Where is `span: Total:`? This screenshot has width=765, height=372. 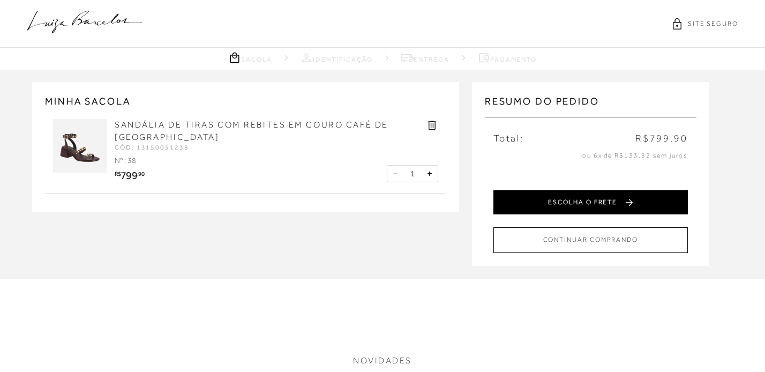 span: Total: is located at coordinates (508, 138).